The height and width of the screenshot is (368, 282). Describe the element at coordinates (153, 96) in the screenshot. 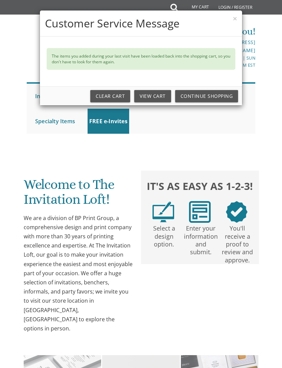

I see `a: View Cart` at that location.